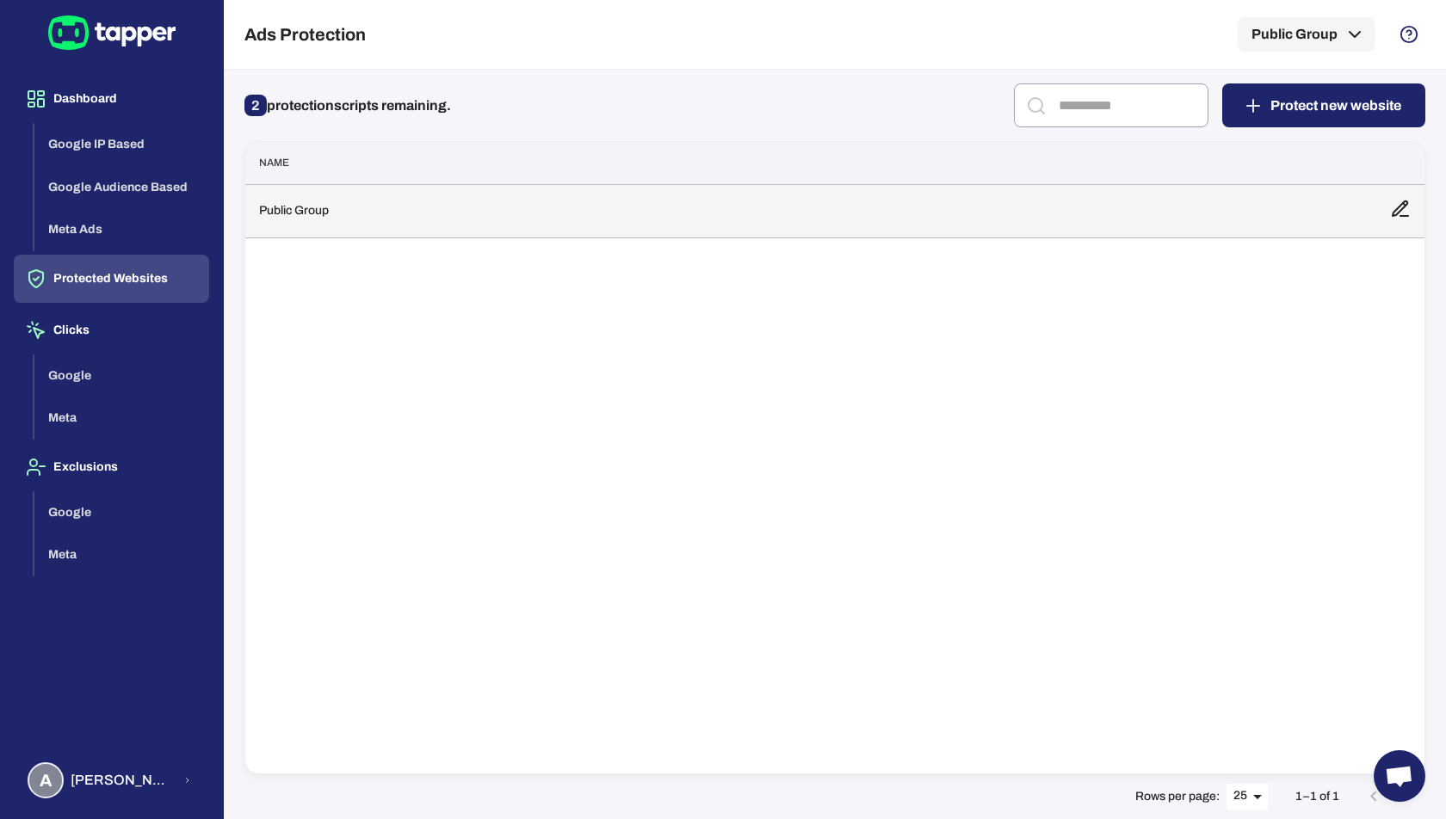 The image size is (1446, 819). What do you see at coordinates (111, 330) in the screenshot?
I see `button: Clicks` at bounding box center [111, 330].